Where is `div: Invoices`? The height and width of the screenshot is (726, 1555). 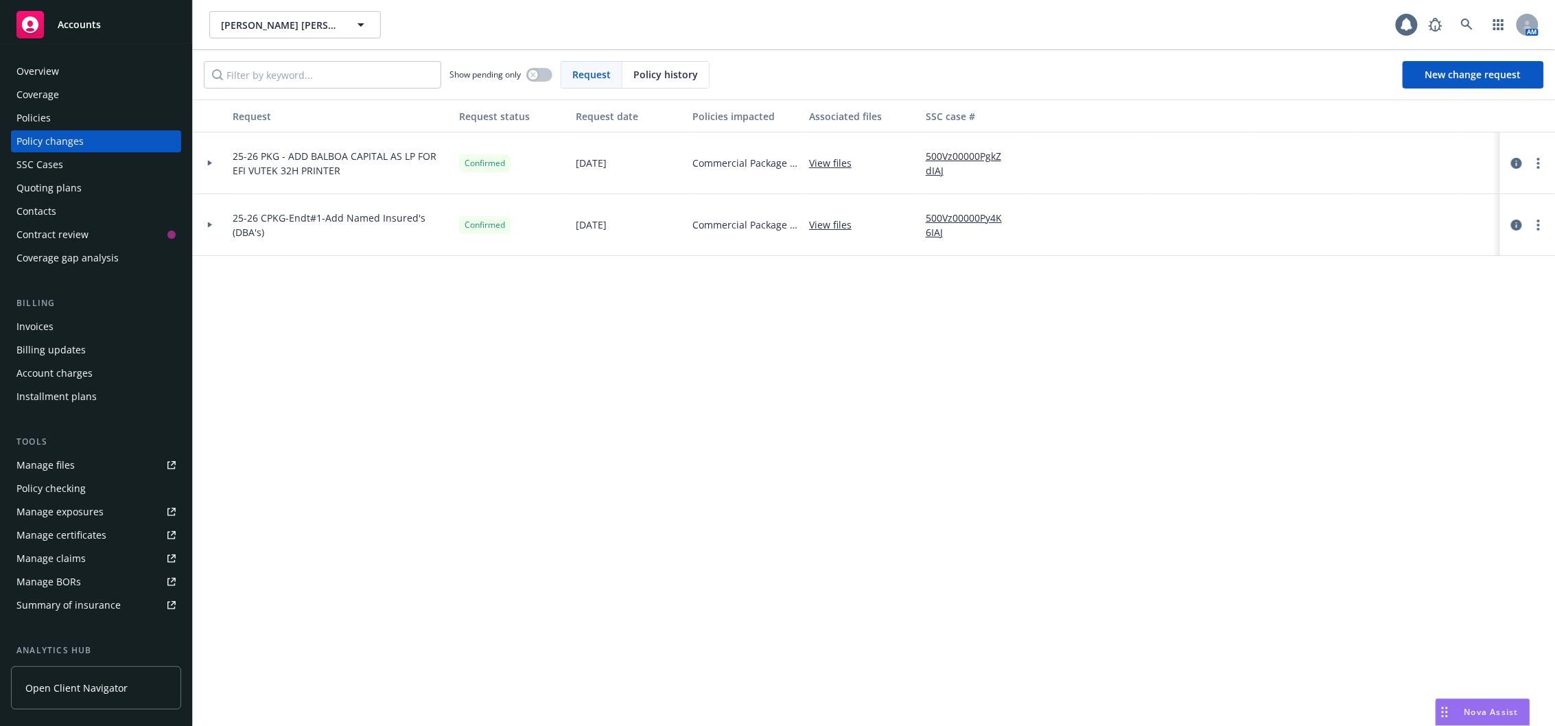 div: Invoices is located at coordinates (35, 327).